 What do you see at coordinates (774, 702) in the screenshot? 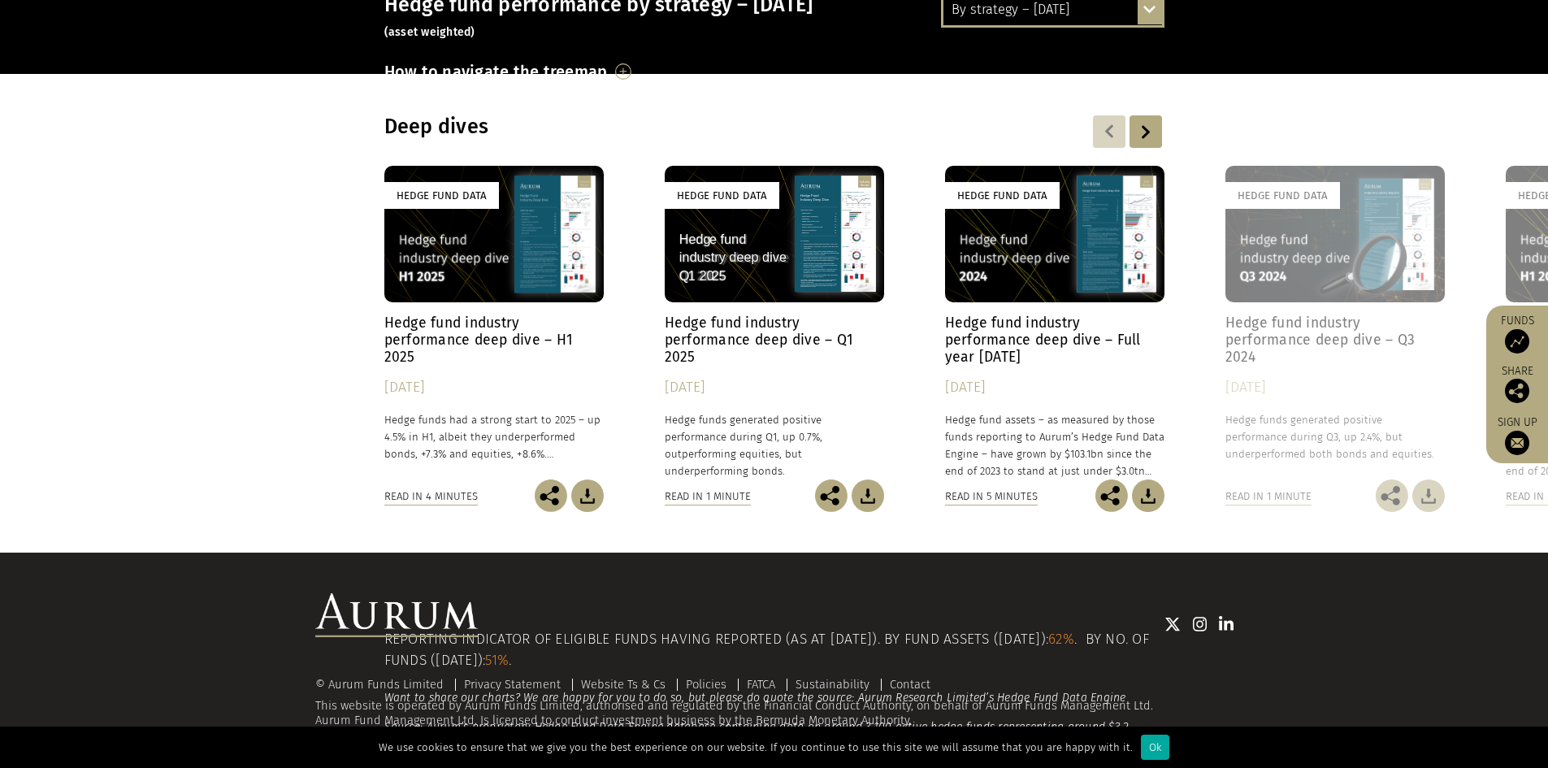
I see `div: This website is operated by Aurum Funds Limited, authorised and regulated by the Financial Conduc...` at bounding box center [774, 702].